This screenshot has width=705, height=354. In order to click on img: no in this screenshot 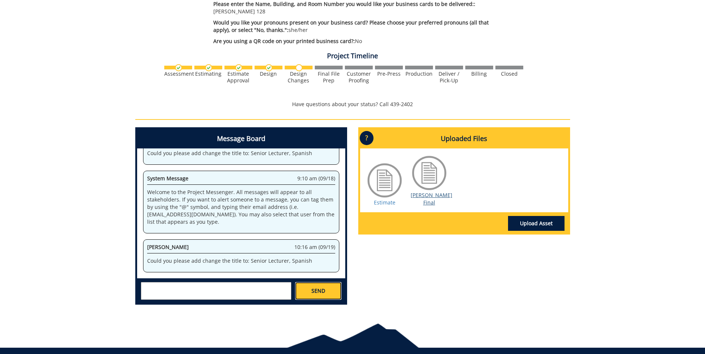, I will do `click(299, 68)`.